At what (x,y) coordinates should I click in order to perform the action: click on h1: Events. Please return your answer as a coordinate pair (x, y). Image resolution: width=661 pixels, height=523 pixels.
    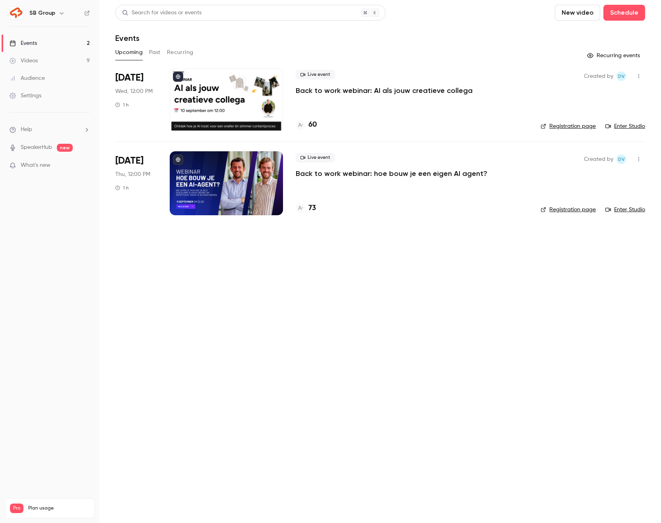
    Looking at the image, I should click on (127, 38).